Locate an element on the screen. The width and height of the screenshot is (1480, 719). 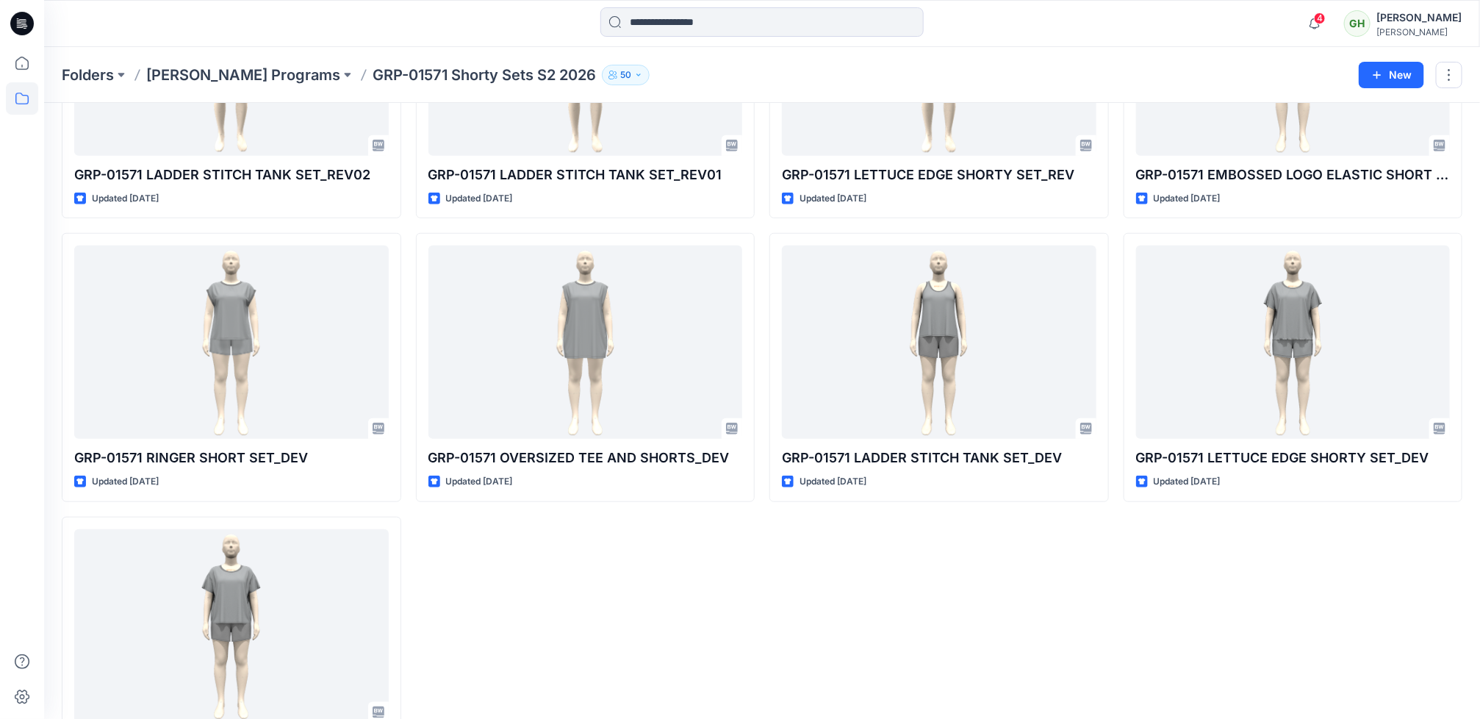
p: Folders is located at coordinates (87, 75).